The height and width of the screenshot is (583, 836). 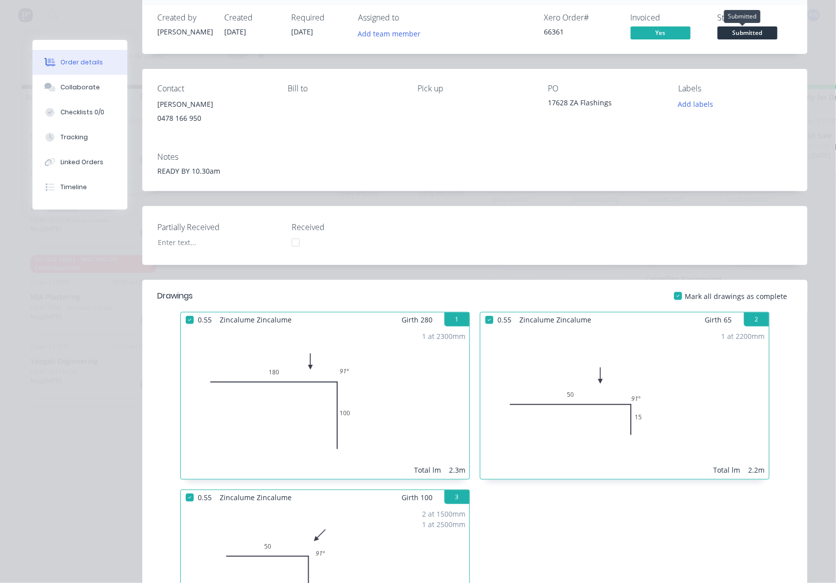 I want to click on button: Order details, so click(x=80, y=62).